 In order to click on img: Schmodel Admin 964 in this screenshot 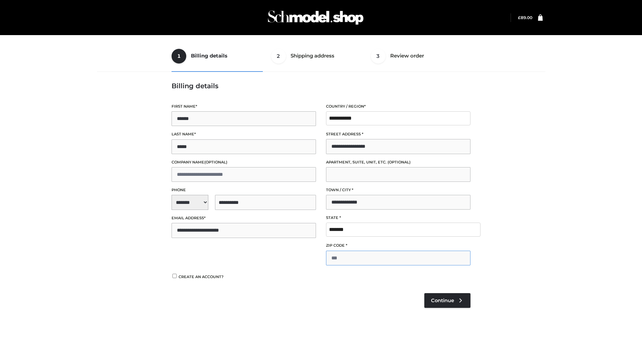, I will do `click(316, 17)`.